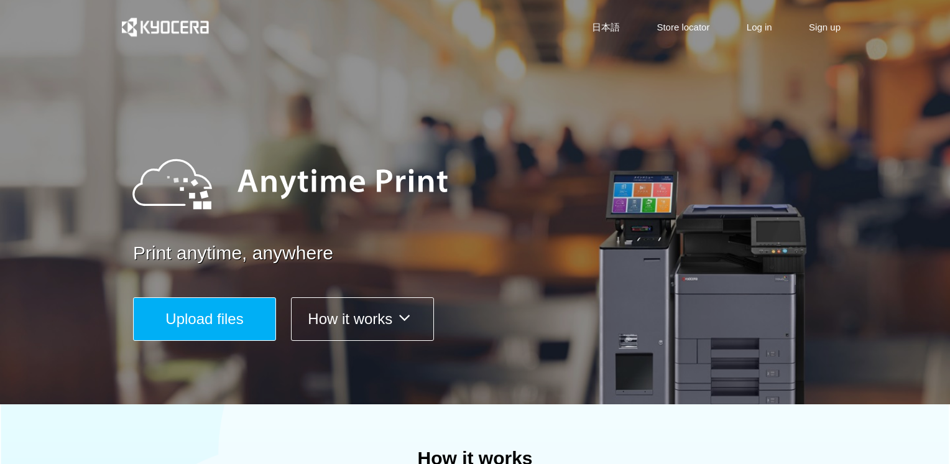 Image resolution: width=950 pixels, height=464 pixels. I want to click on button: How it works, so click(363, 319).